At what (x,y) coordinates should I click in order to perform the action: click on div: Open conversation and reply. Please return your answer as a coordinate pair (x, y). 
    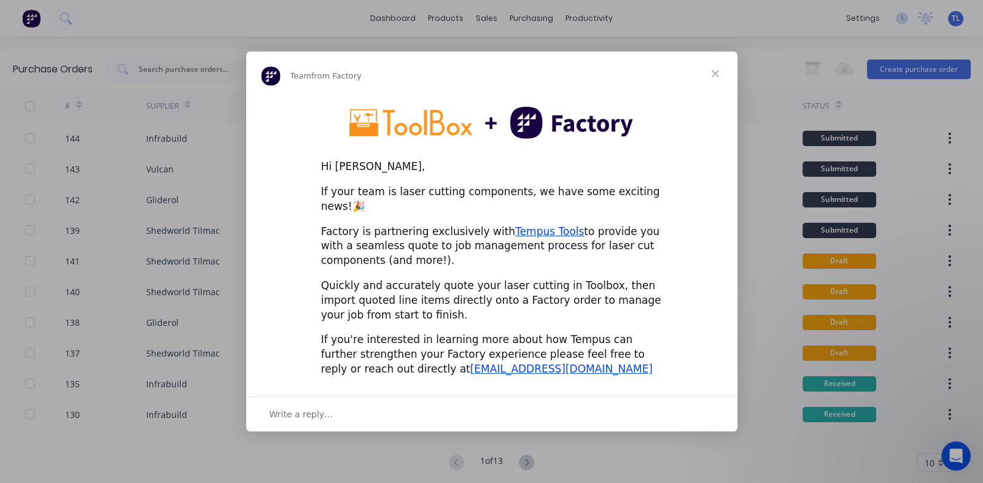
    Looking at the image, I should click on (492, 414).